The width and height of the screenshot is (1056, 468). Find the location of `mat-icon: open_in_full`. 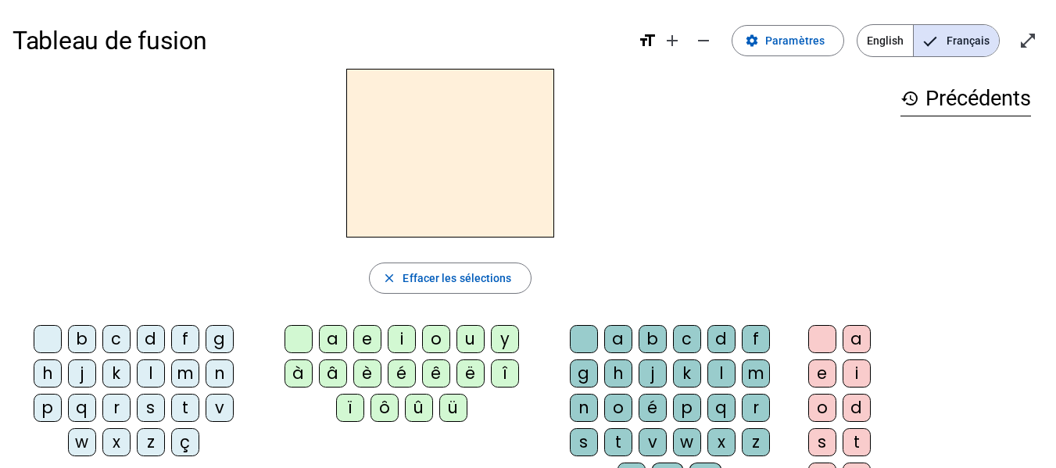

mat-icon: open_in_full is located at coordinates (1028, 41).